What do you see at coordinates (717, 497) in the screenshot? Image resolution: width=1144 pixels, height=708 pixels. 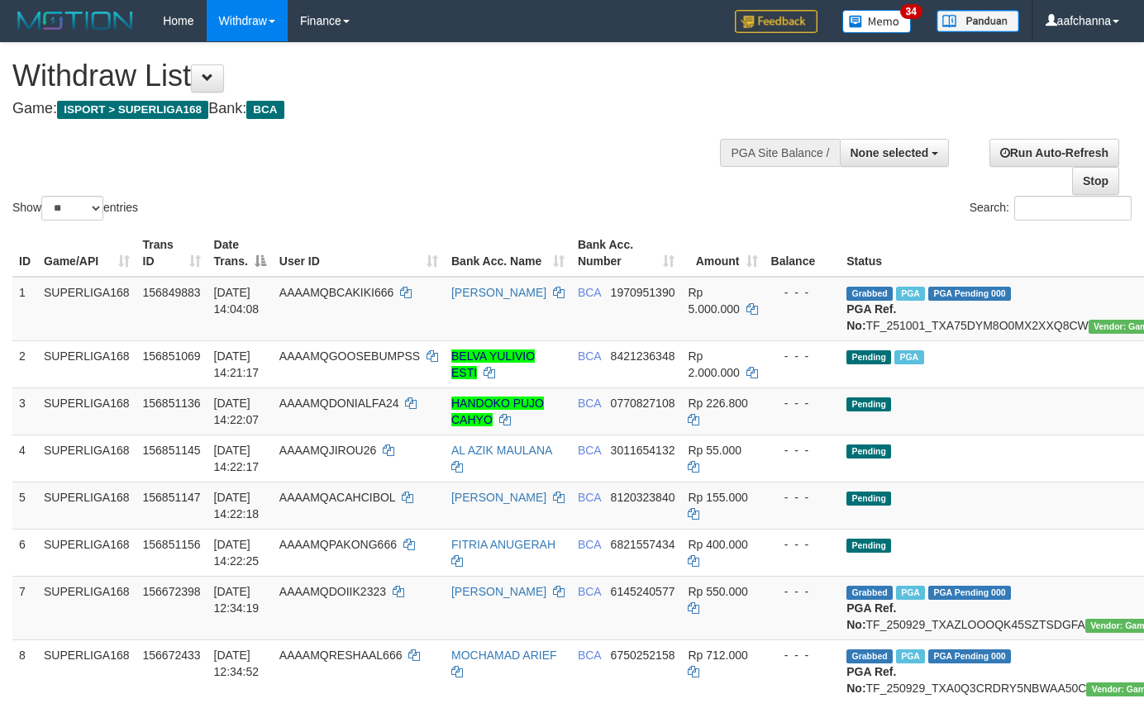 I see `span: Rp 155.000` at bounding box center [717, 497].